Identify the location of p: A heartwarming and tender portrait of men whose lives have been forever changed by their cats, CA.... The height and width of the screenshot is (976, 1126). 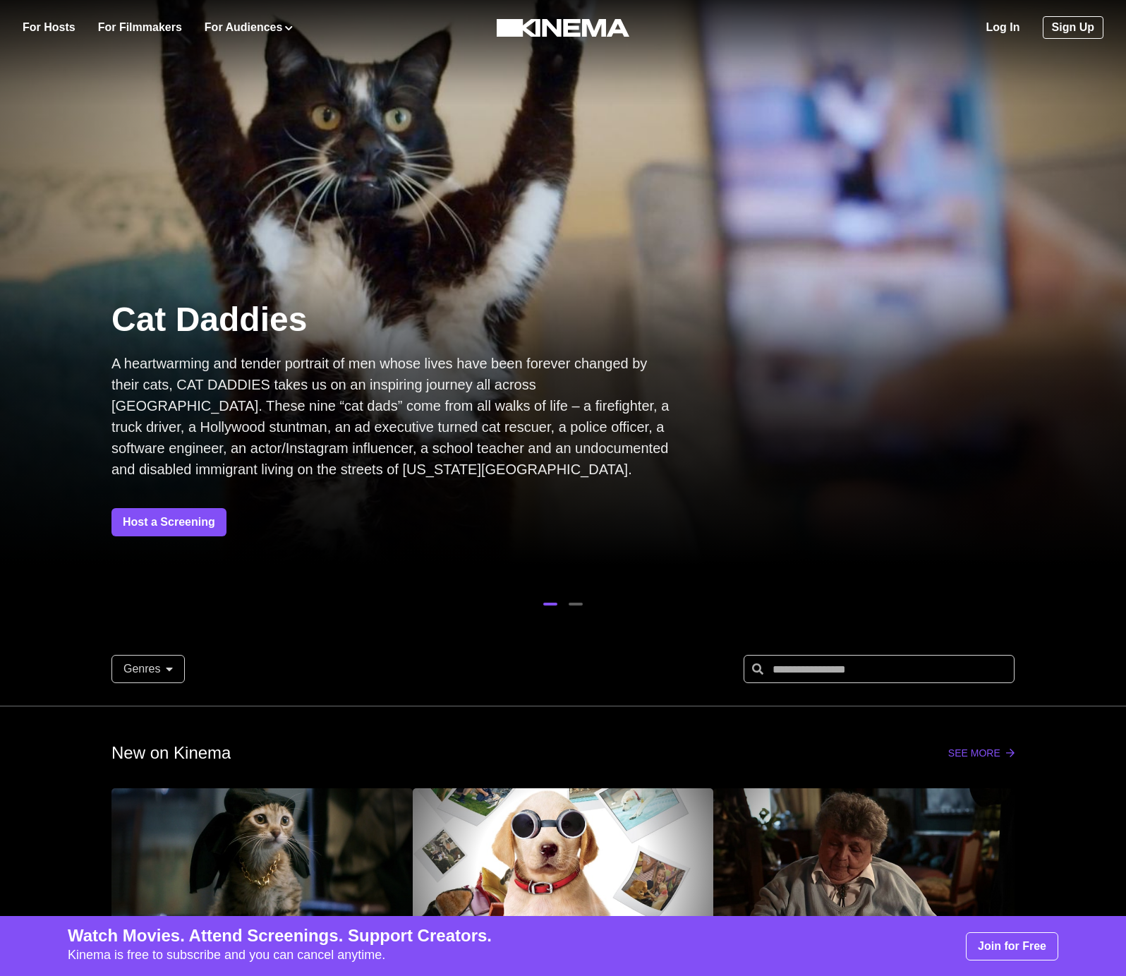
(394, 416).